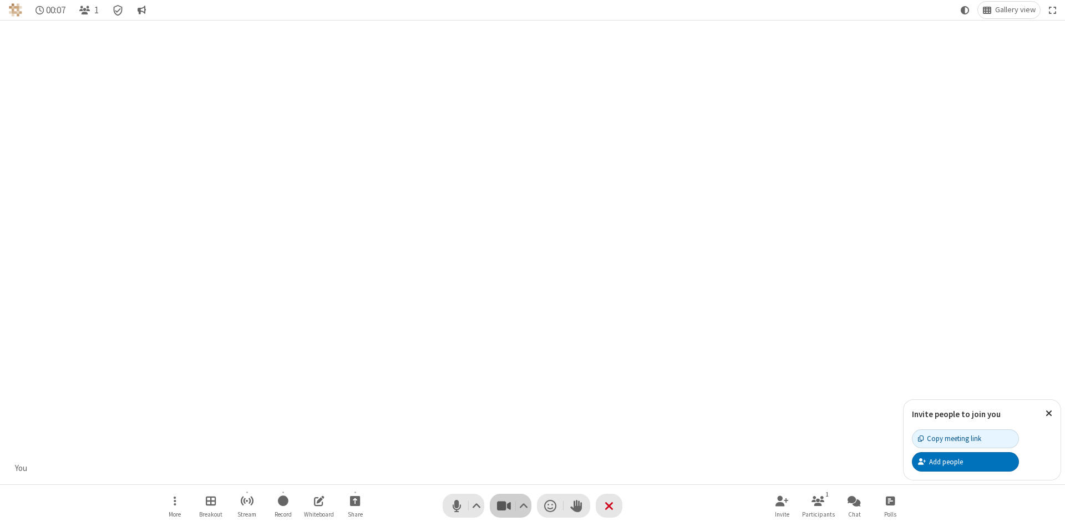 The height and width of the screenshot is (526, 1065). I want to click on button: Video setting, so click(524, 505).